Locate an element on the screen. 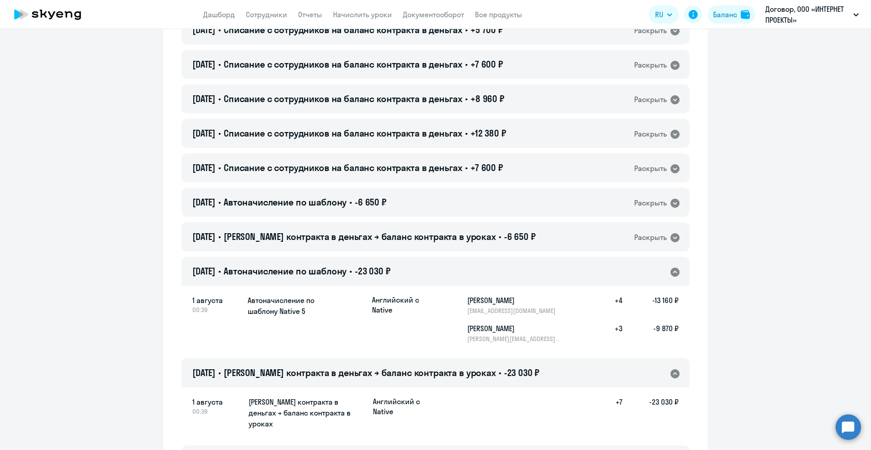 The width and height of the screenshot is (871, 450). span: +8 960 ₽ is located at coordinates (487, 98).